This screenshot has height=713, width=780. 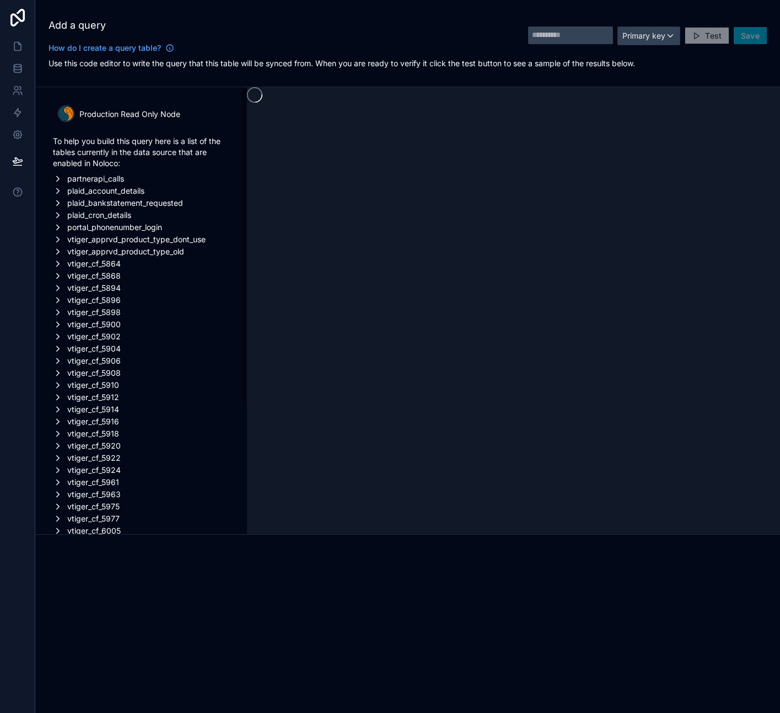 I want to click on span: vtiger_apprvd_product_type_dont_use, so click(x=136, y=239).